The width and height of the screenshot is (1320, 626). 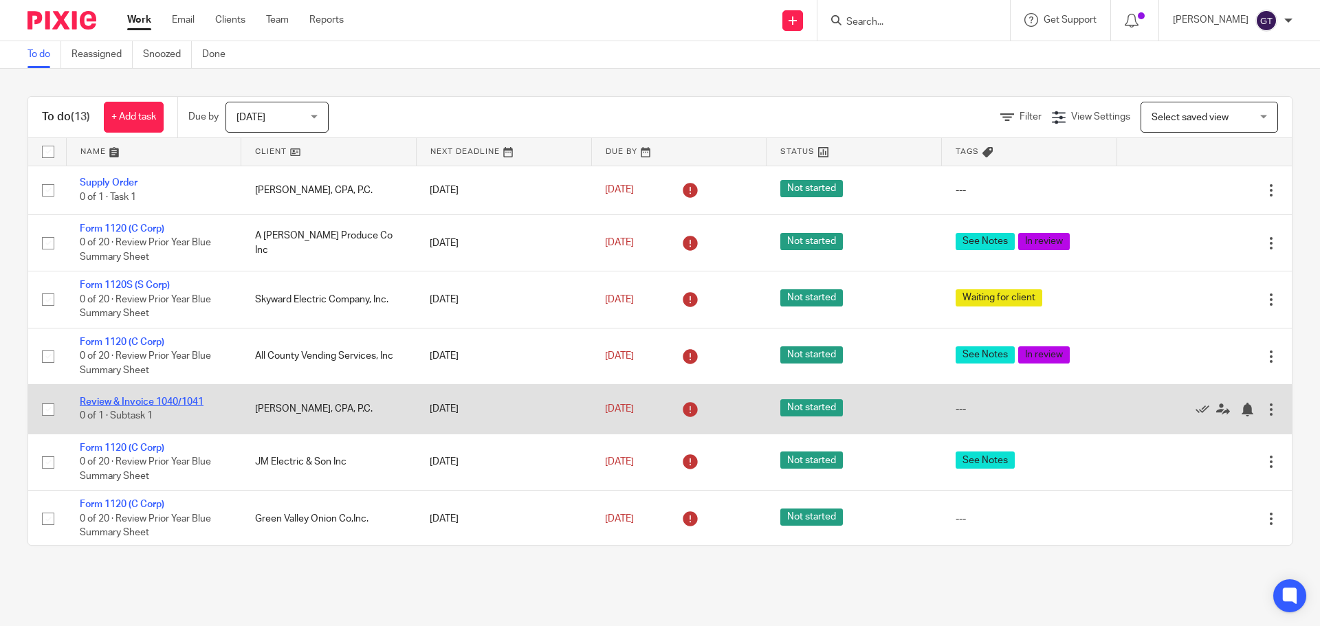 What do you see at coordinates (219, 54) in the screenshot?
I see `a: Done` at bounding box center [219, 54].